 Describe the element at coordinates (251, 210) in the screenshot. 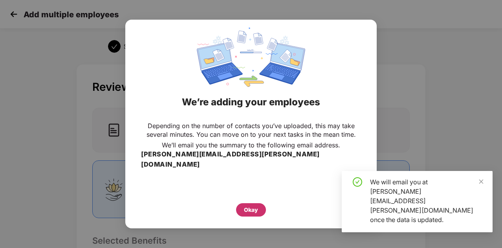

I see `div: Okay` at that location.